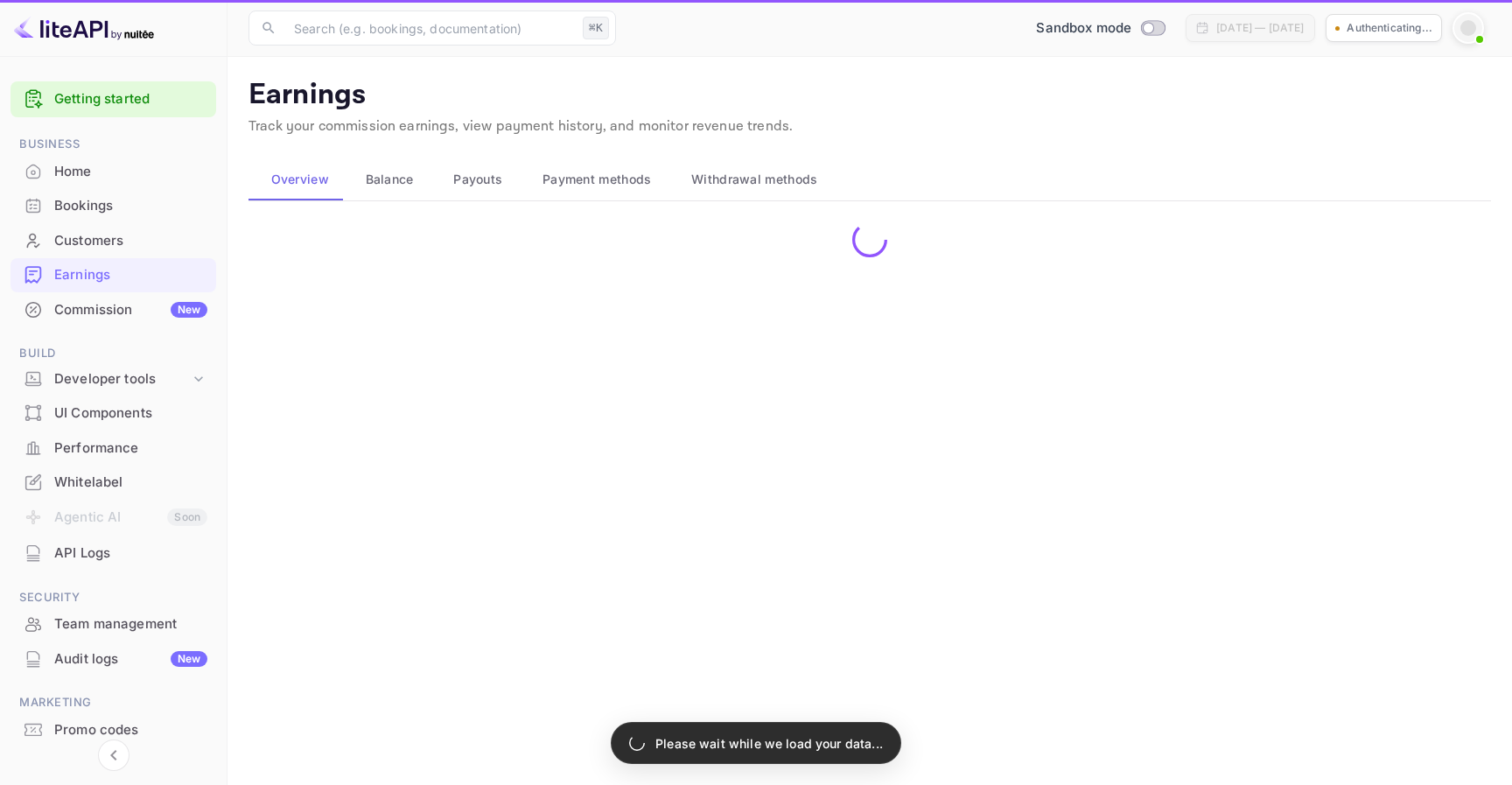  Describe the element at coordinates (112, 205) in the screenshot. I see `a: Bookings` at that location.